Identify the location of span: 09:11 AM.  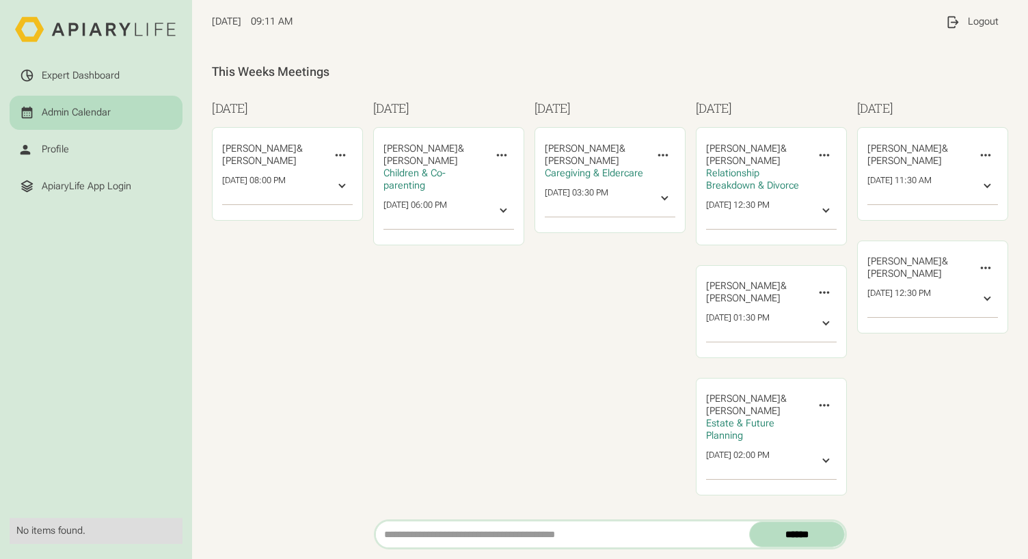
(271, 22).